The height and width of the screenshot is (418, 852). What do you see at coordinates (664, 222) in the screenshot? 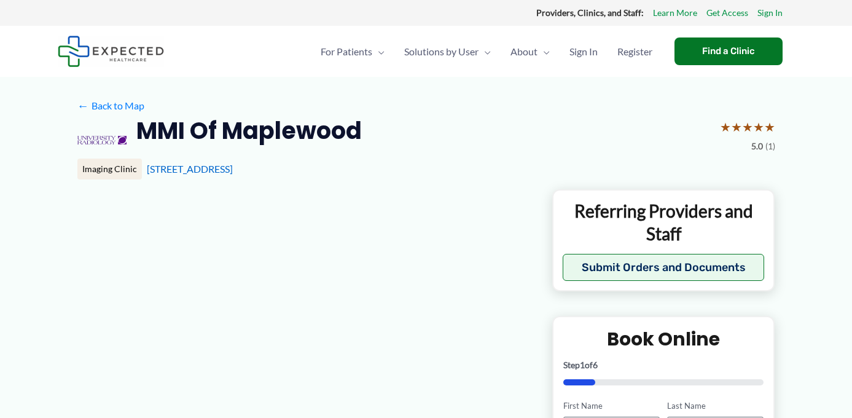
I see `p: Referring Providers and Staff` at bounding box center [664, 222].